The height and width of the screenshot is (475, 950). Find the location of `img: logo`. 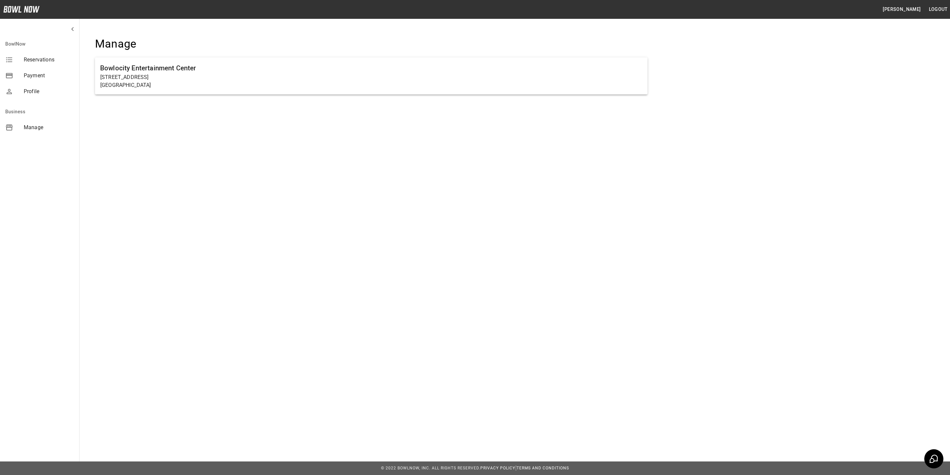

img: logo is located at coordinates (21, 9).